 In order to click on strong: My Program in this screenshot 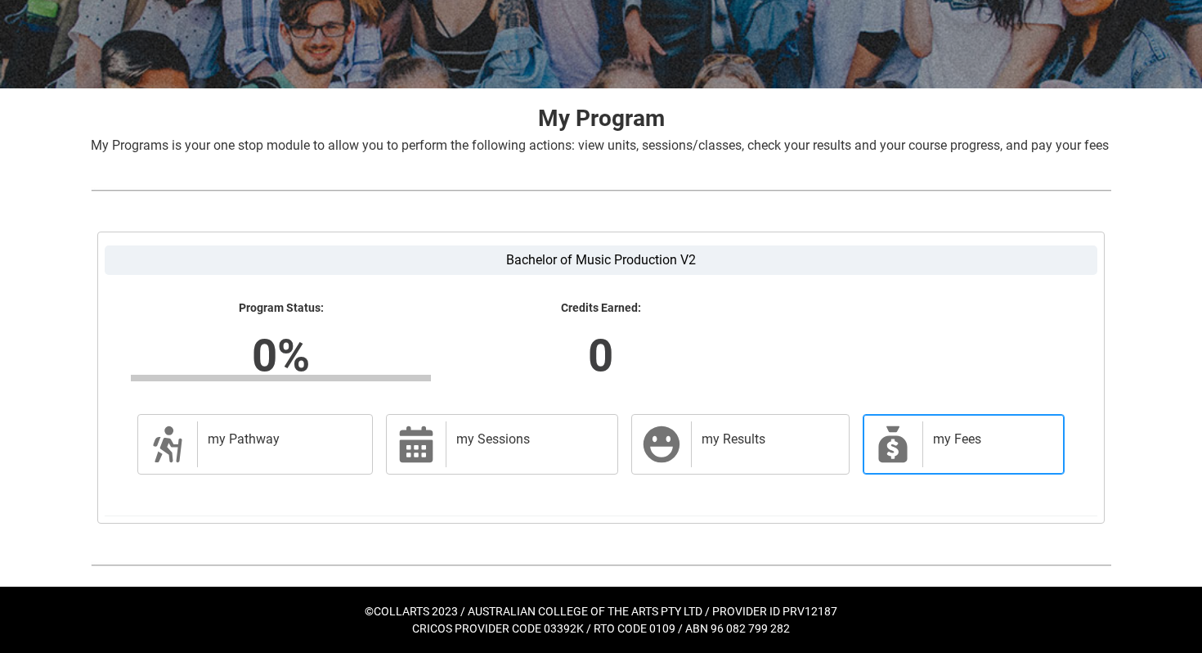, I will do `click(601, 118)`.